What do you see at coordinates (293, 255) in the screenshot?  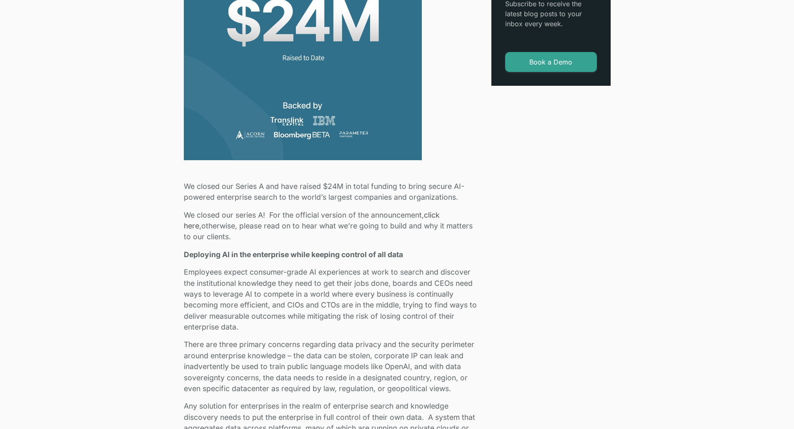 I see `strong: Deploying AI in the enterprise while keeping control of all data` at bounding box center [293, 255].